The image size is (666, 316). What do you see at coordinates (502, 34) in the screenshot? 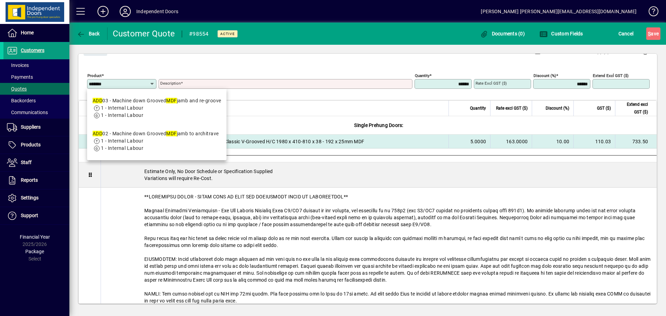
I see `button: Documents (0)` at bounding box center [502, 34].